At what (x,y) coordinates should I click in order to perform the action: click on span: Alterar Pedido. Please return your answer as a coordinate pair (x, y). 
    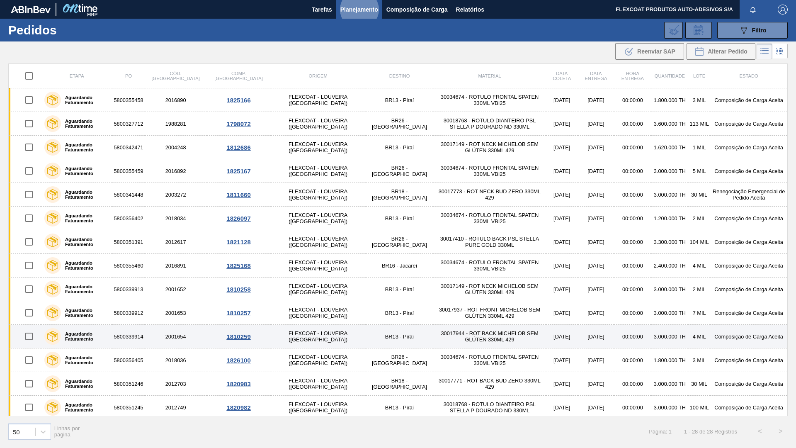
    Looking at the image, I should click on (728, 51).